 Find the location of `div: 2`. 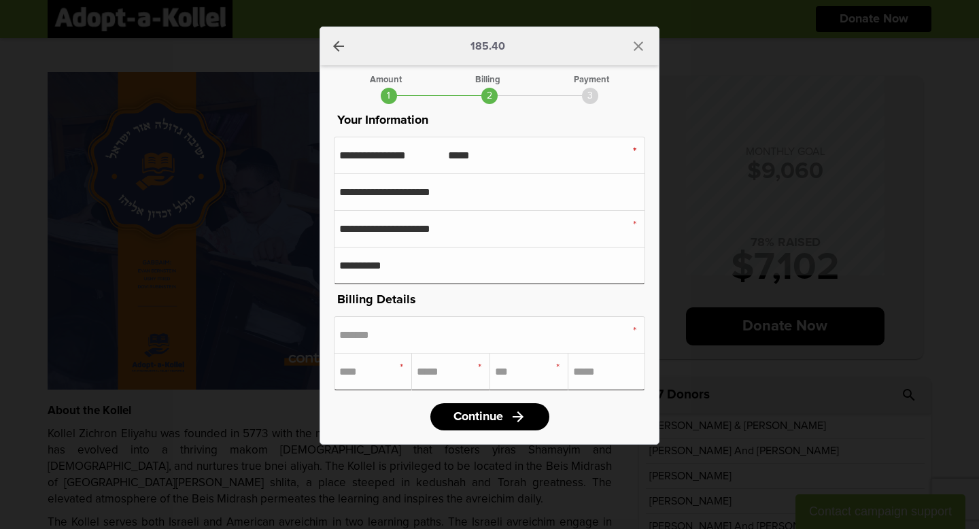

div: 2 is located at coordinates (490, 96).